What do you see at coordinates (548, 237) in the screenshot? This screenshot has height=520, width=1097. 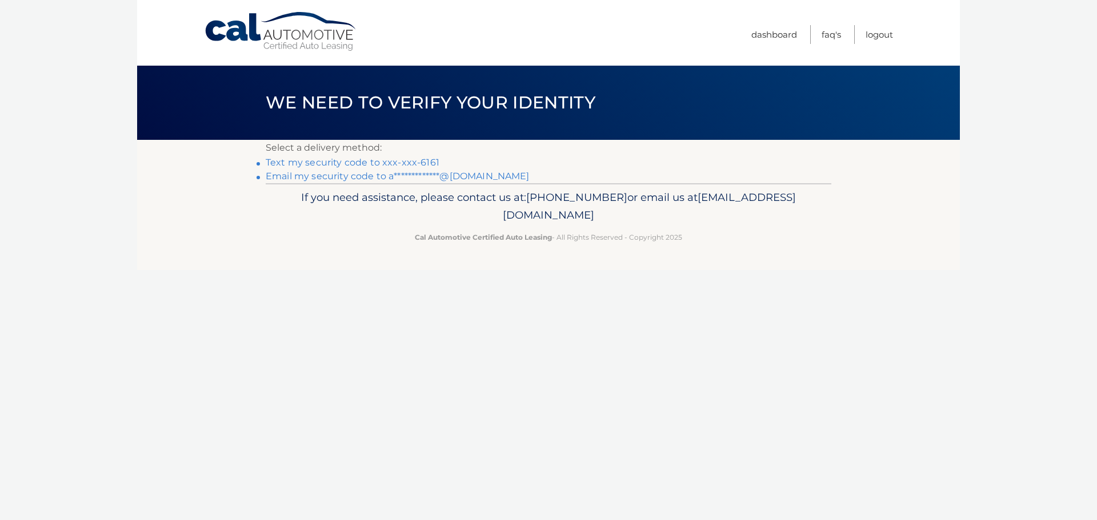 I see `p: - All Rights Reserved - Copyright 2025` at bounding box center [548, 237].